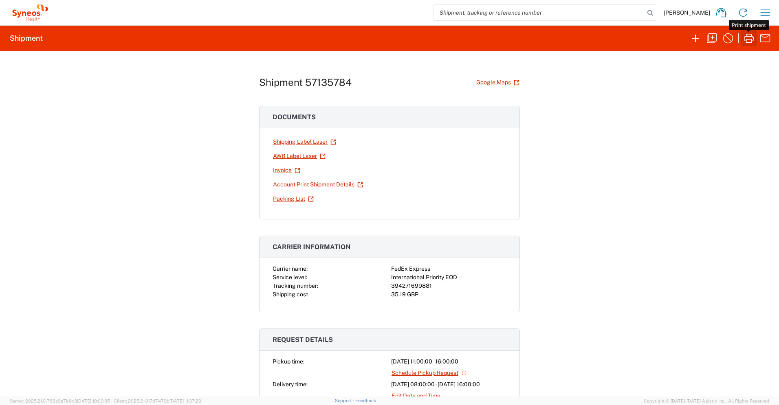 Image resolution: width=779 pixels, height=405 pixels. I want to click on span: Carrier name:, so click(290, 269).